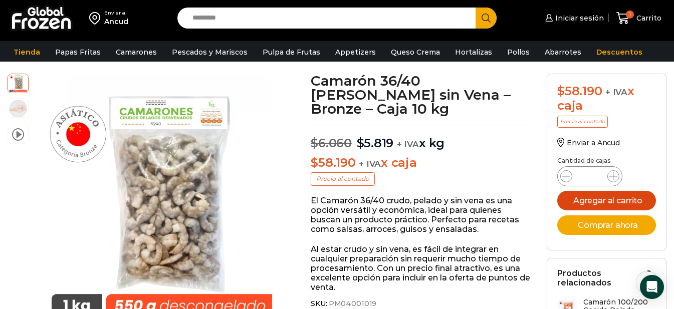  What do you see at coordinates (593, 143) in the screenshot?
I see `span: Enviar a Ancud` at bounding box center [593, 143].